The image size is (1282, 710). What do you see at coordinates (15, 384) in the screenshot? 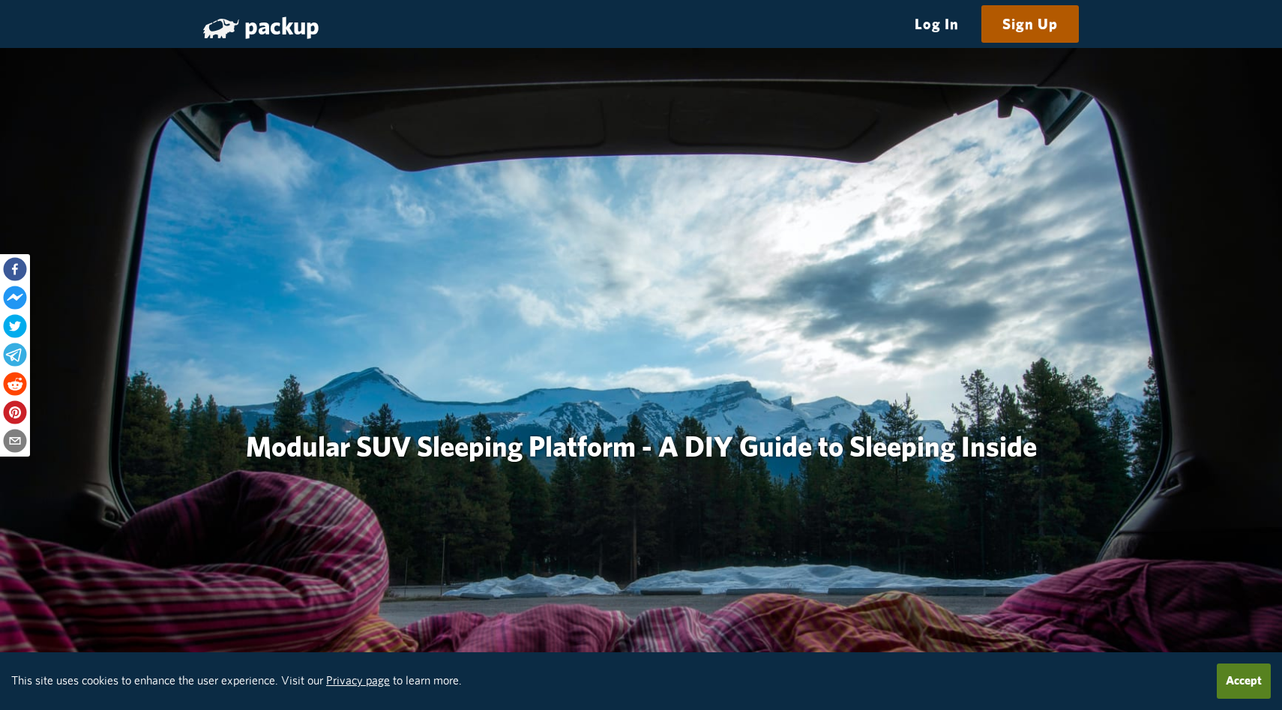
I see `button: reddit` at bounding box center [15, 384].